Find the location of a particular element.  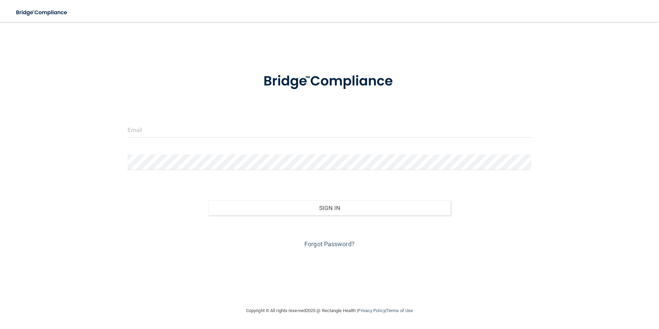

input: Email is located at coordinates (330, 130).